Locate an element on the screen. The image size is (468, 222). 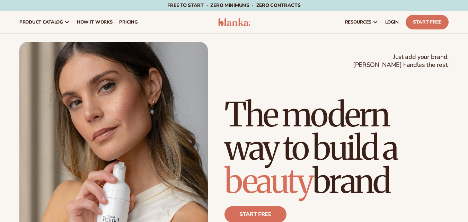
span: Free to start · ZERO minimums · ZERO contracts is located at coordinates (234, 5).